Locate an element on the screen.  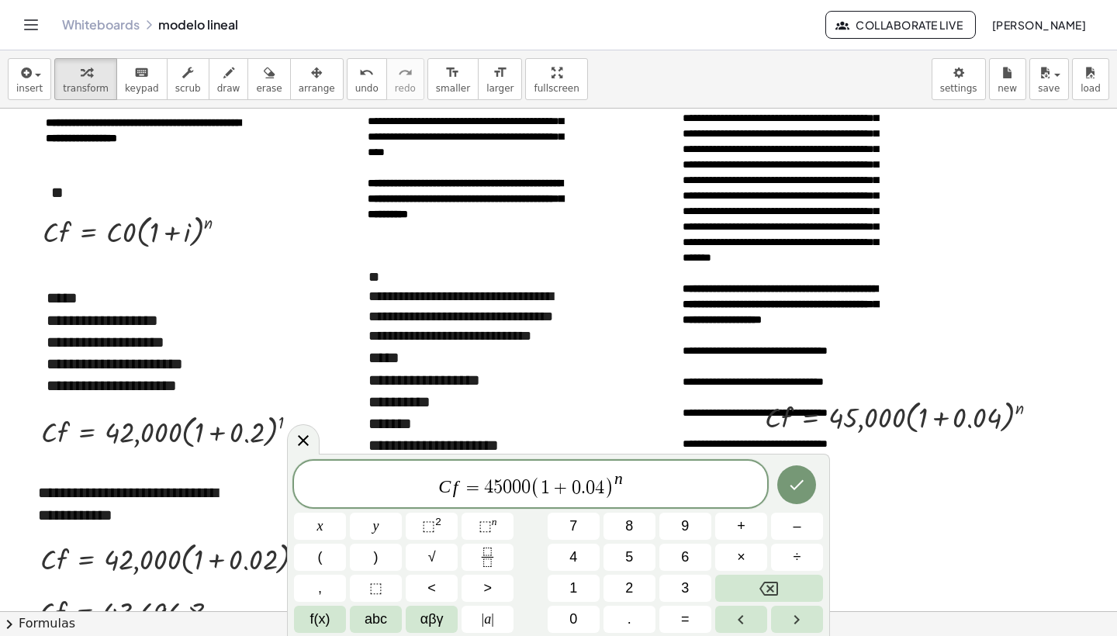
span: settings is located at coordinates (958, 88).